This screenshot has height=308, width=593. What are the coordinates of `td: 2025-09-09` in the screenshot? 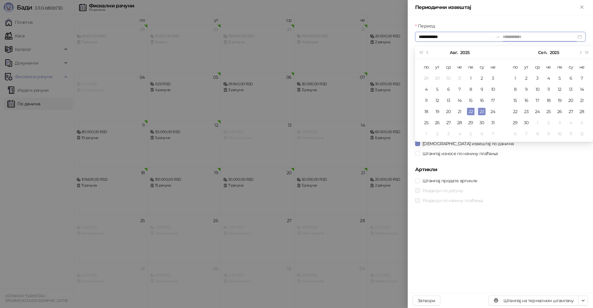 It's located at (526, 89).